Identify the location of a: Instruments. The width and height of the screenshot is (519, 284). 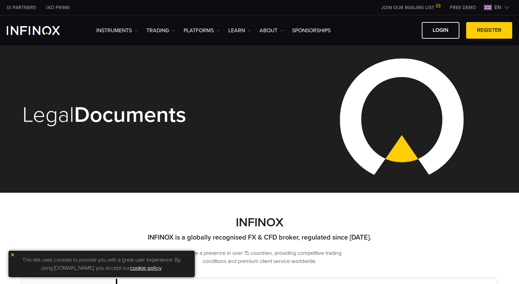
(117, 31).